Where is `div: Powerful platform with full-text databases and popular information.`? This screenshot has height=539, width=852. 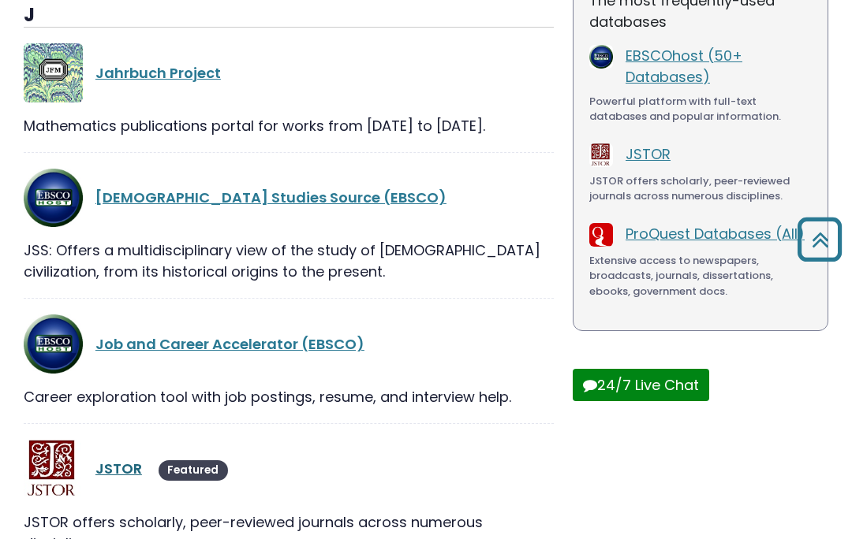
div: Powerful platform with full-text databases and popular information. is located at coordinates (700, 109).